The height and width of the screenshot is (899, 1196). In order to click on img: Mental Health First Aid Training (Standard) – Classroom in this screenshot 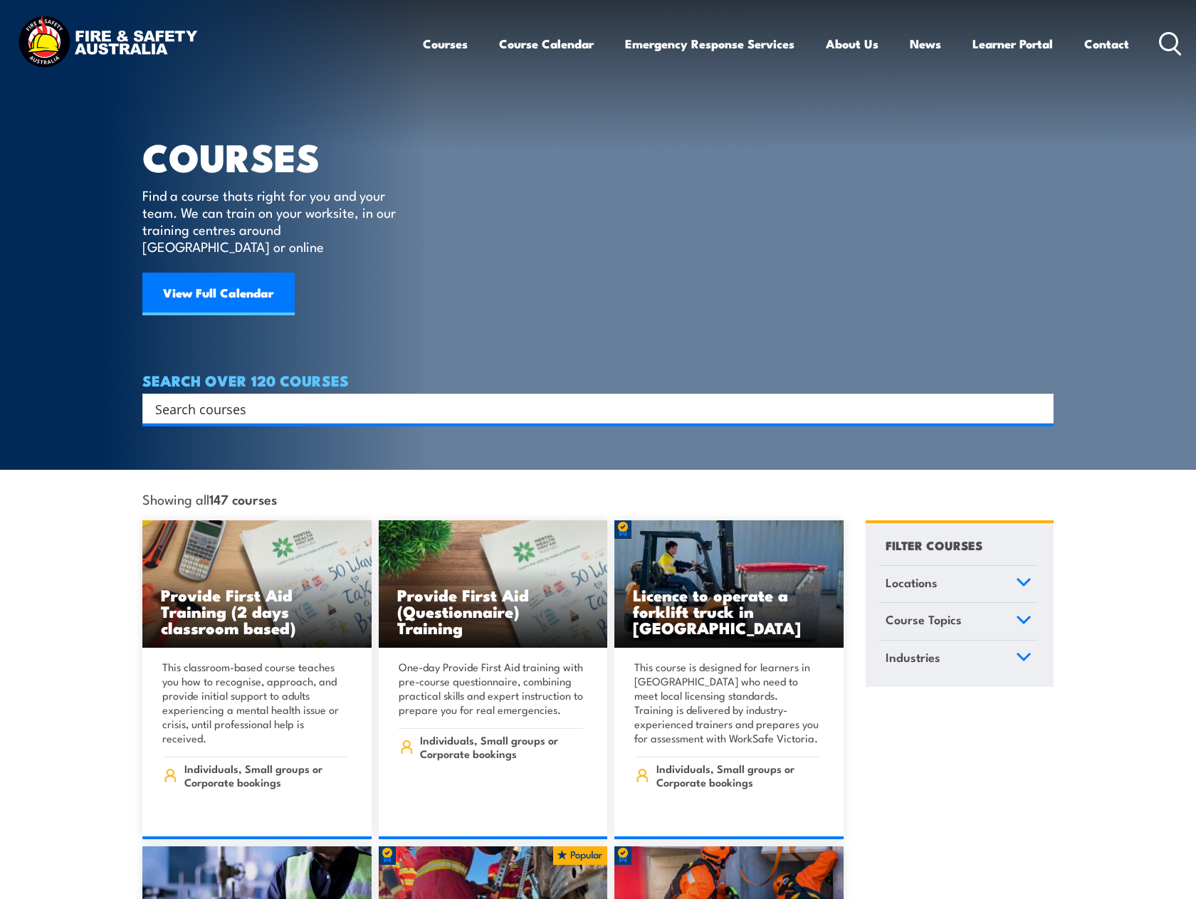, I will do `click(257, 584)`.